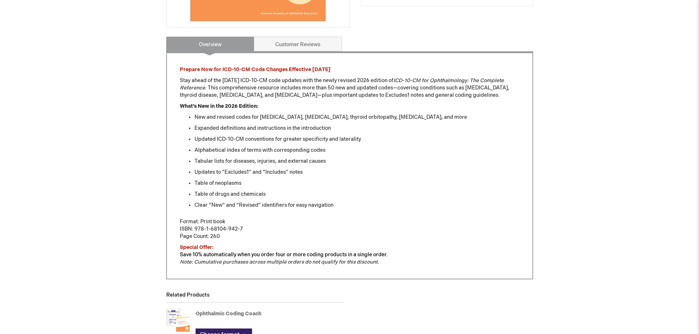  Describe the element at coordinates (279, 262) in the screenshot. I see `em: Note: Cumulative purchases across multiple orders do not qualify for this discount.` at that location.